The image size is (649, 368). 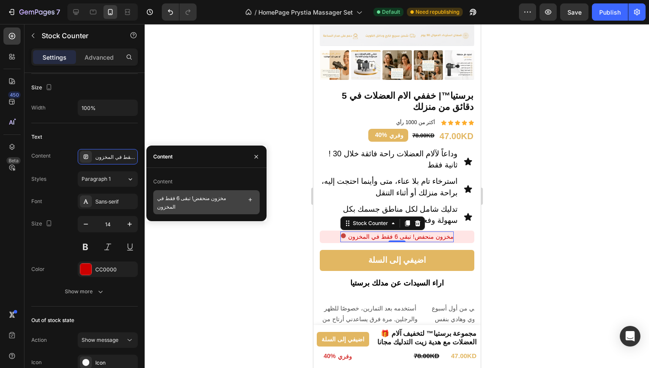 I want to click on p: Stock Counter, so click(x=78, y=36).